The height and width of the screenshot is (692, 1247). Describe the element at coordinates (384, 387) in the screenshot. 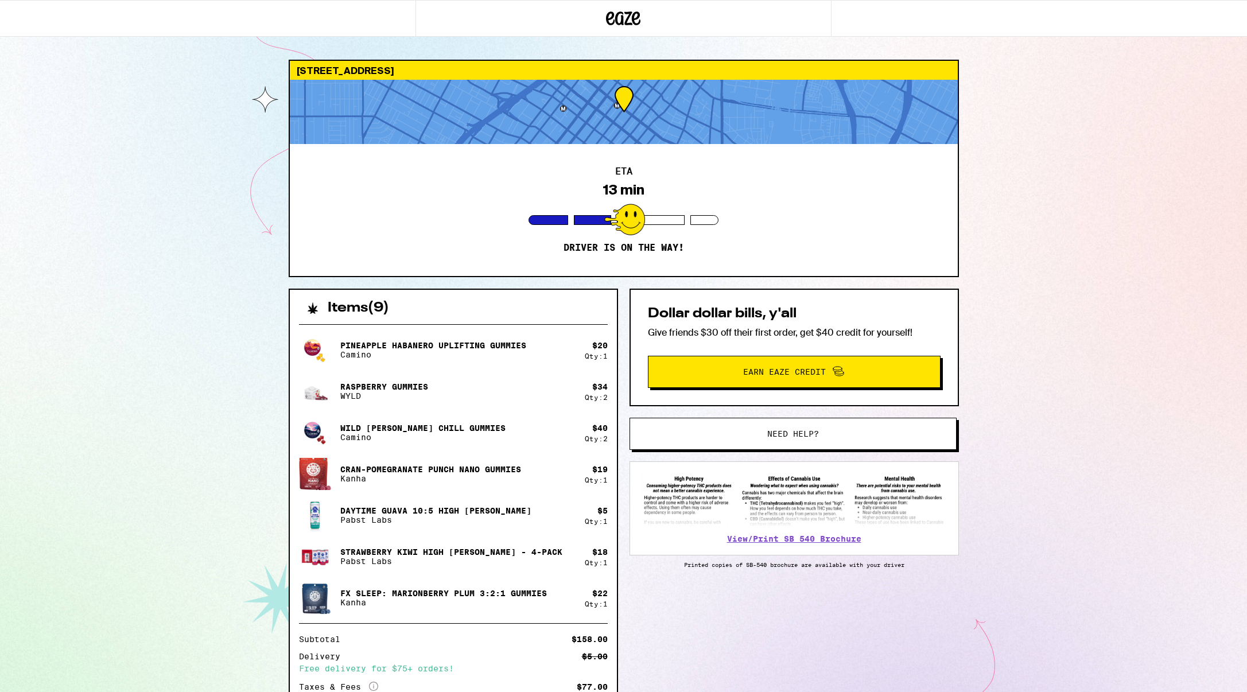

I see `p: Raspberry Gummies` at that location.